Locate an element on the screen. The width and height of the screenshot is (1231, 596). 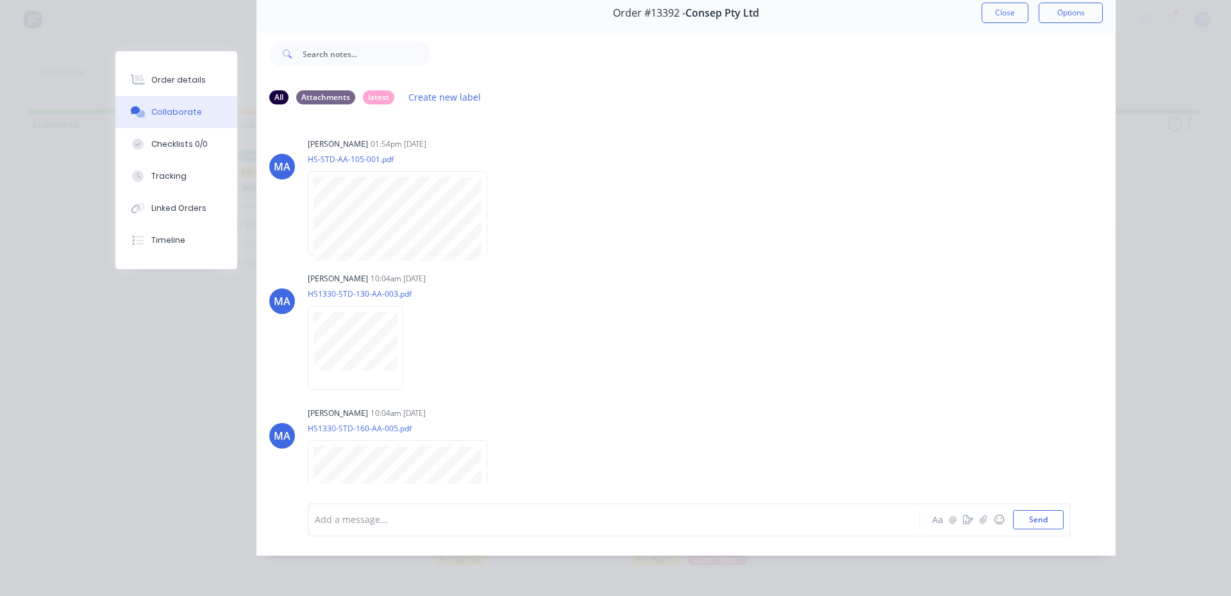
div: latest is located at coordinates (378, 97).